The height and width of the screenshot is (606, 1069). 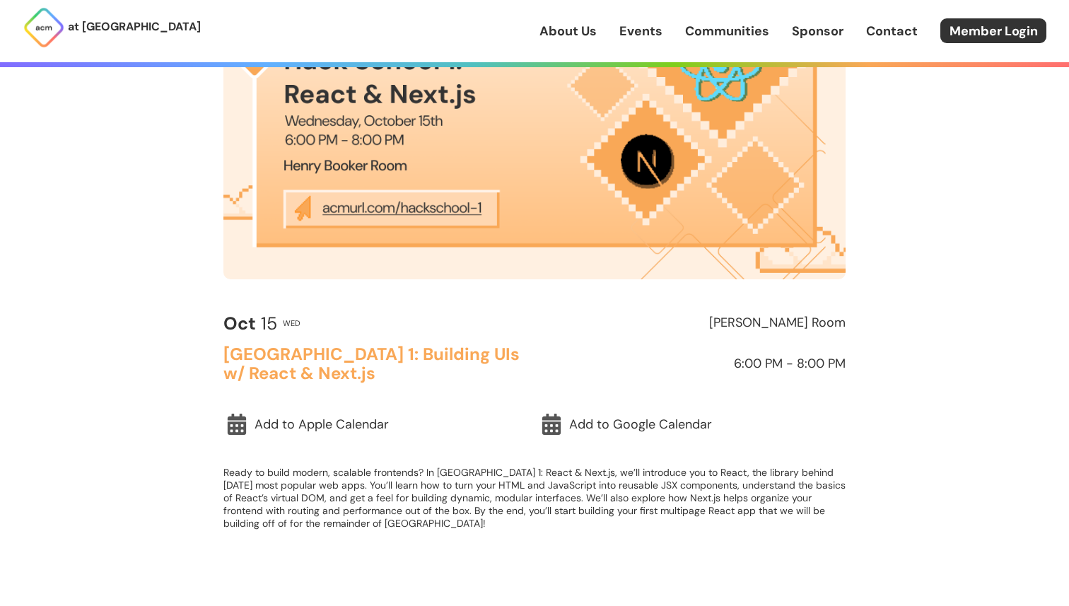 What do you see at coordinates (692, 424) in the screenshot?
I see `a: Add to Google Calendar` at bounding box center [692, 424].